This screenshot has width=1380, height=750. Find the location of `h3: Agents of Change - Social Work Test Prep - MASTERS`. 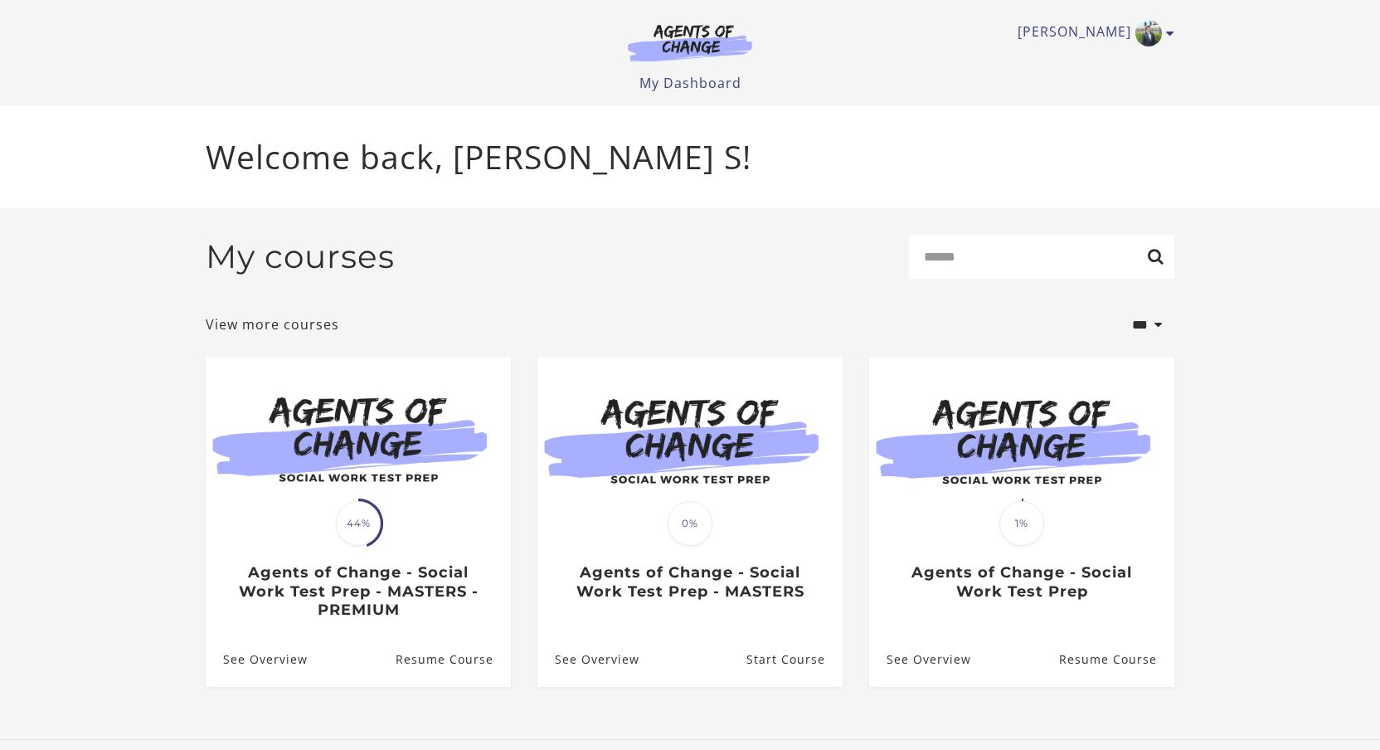

h3: Agents of Change - Social Work Test Prep - MASTERS is located at coordinates (689, 581).